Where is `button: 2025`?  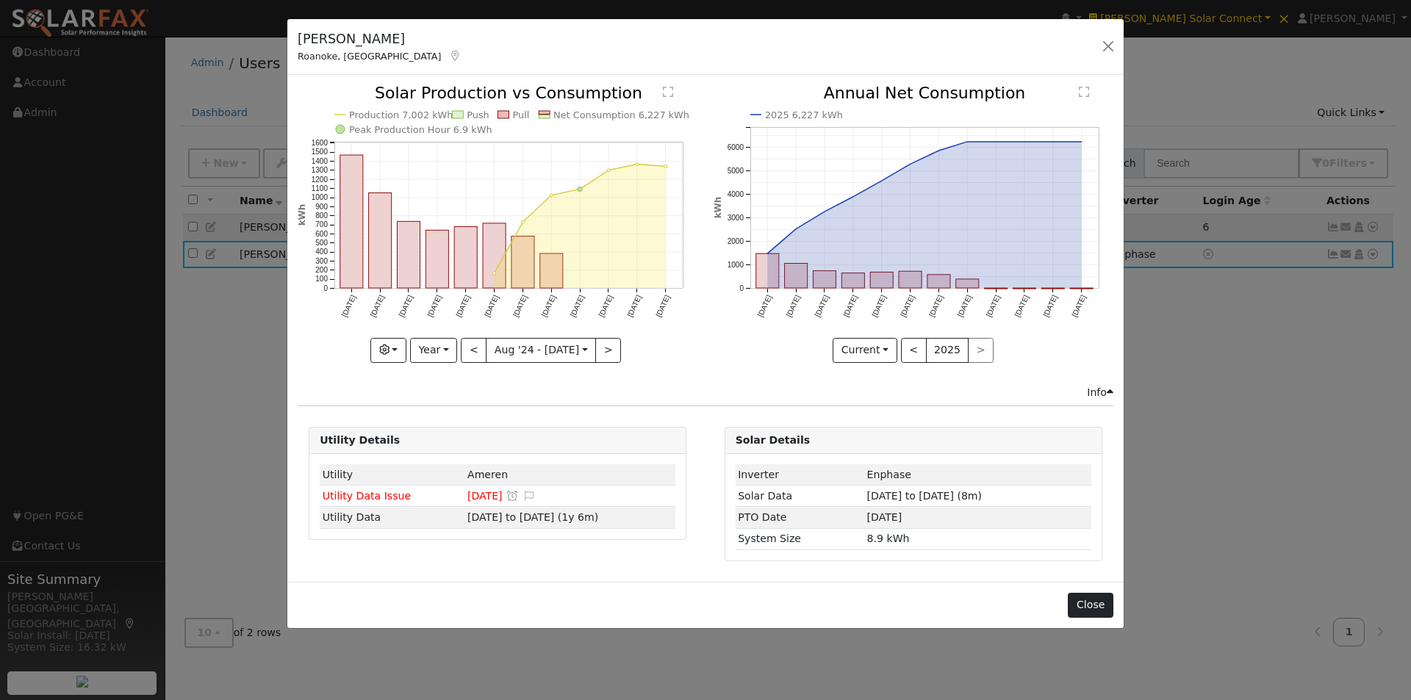 button: 2025 is located at coordinates (947, 350).